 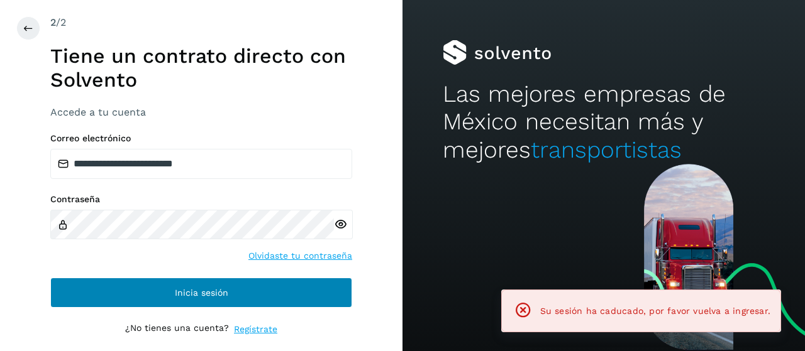 I want to click on label: Correo electrónico, so click(x=201, y=138).